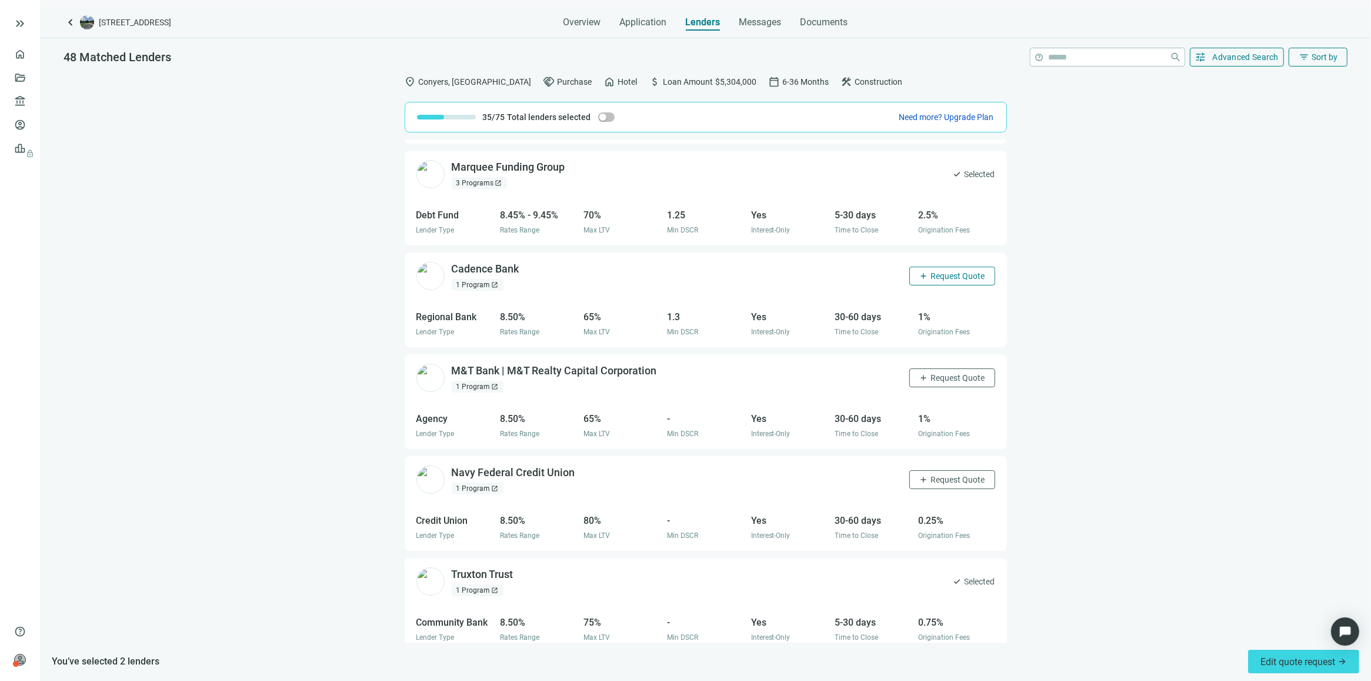 This screenshot has width=1371, height=681. What do you see at coordinates (549, 82) in the screenshot?
I see `span: handshake` at bounding box center [549, 82].